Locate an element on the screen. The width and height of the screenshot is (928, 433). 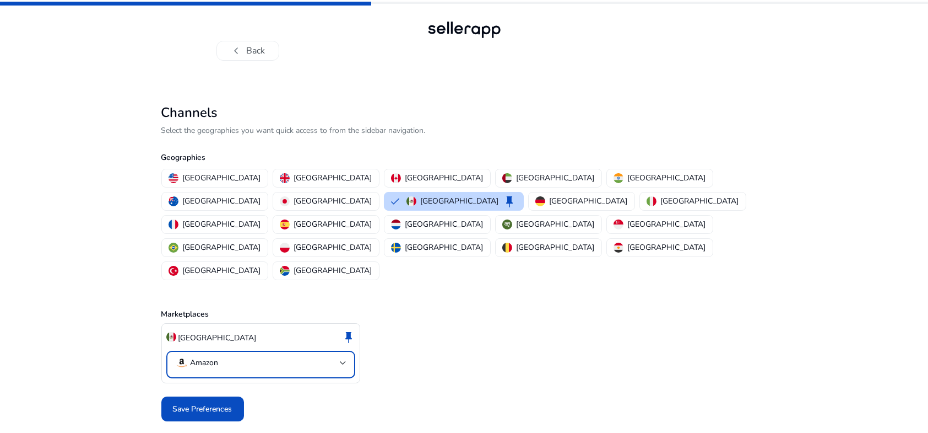
img: au.svg is located at coordinates (174, 201).